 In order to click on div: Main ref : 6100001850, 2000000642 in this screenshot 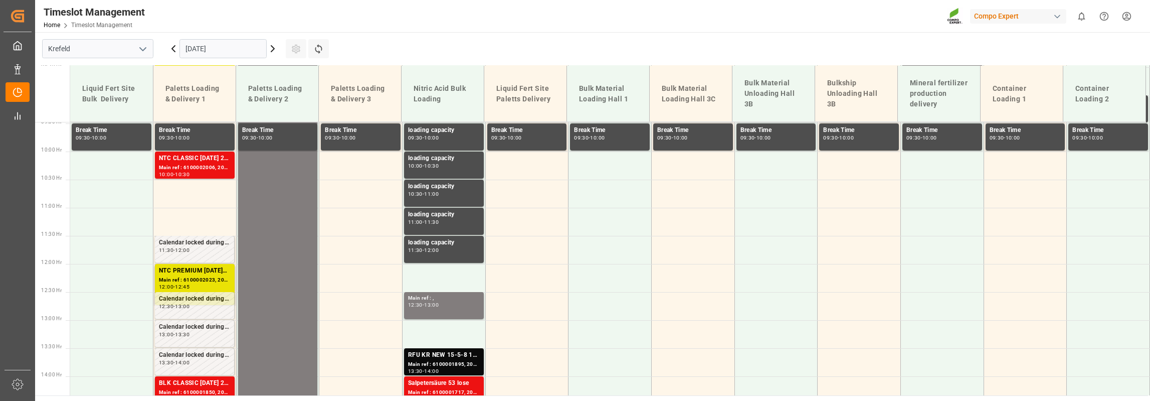, I will do `click(195, 392)`.